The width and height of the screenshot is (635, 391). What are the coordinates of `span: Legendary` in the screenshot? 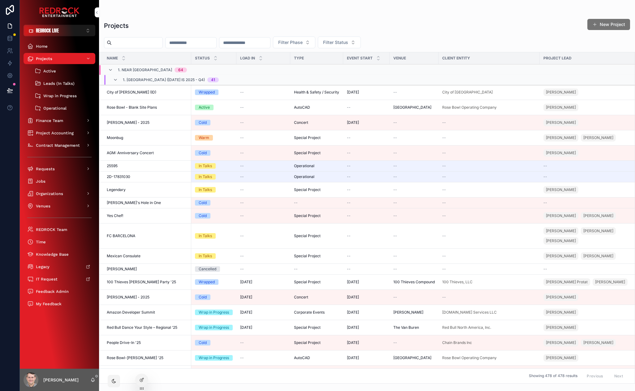 It's located at (116, 190).